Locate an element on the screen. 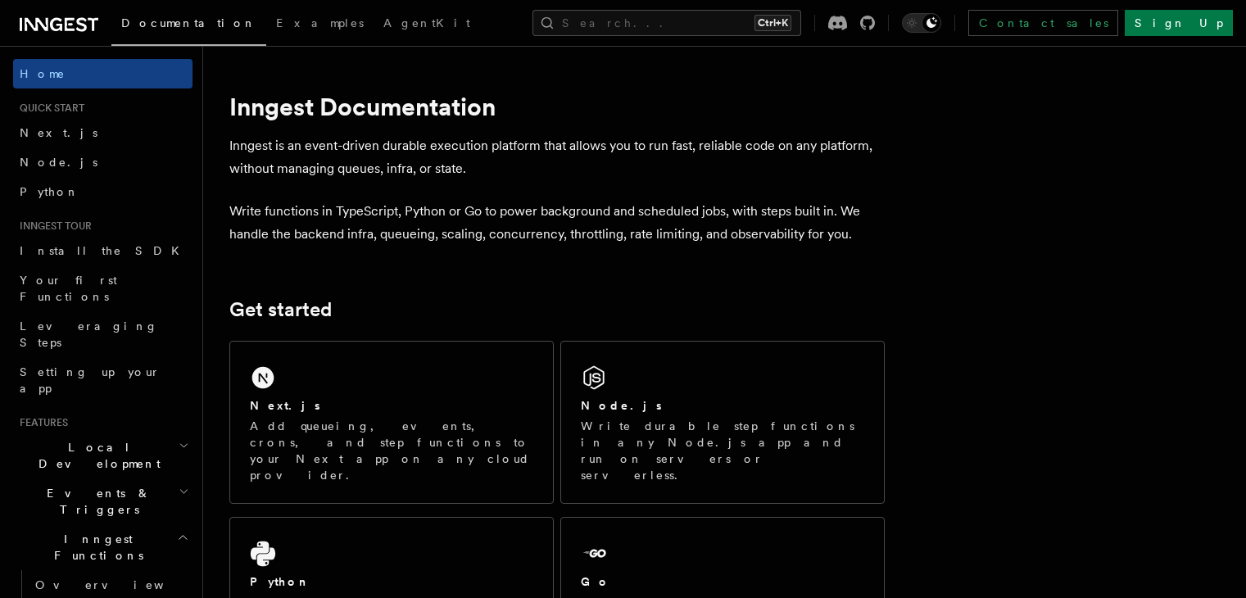  p: Write functions in TypeScript, Python or Go to power background and scheduled jobs, with steps bu... is located at coordinates (557, 223).